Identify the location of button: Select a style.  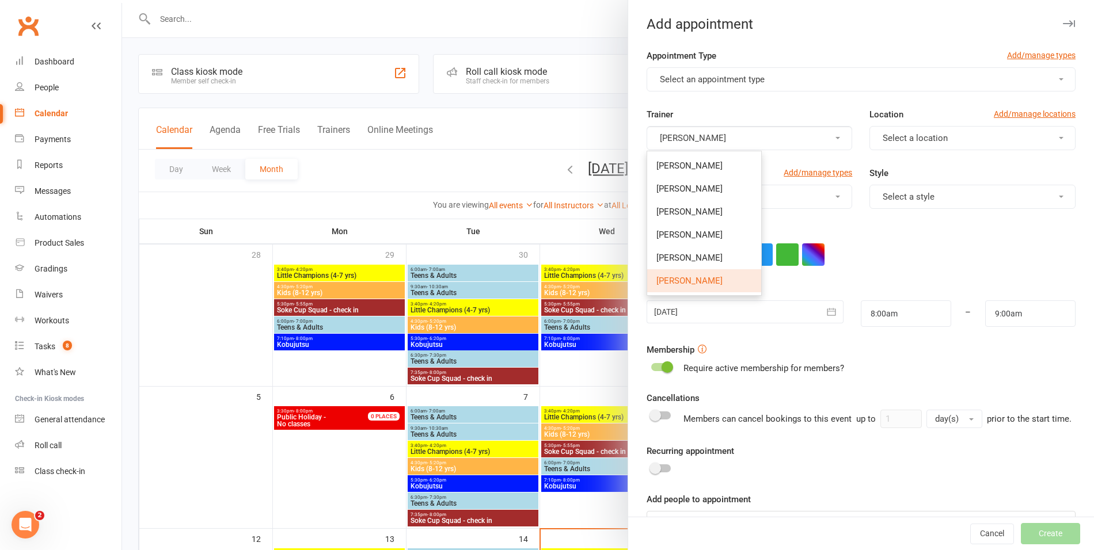
(972, 197).